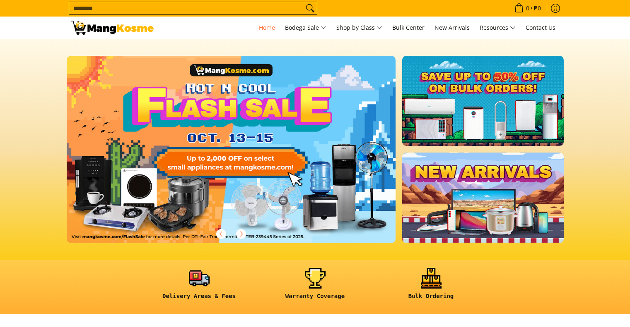 Image resolution: width=630 pixels, height=327 pixels. Describe the element at coordinates (408, 27) in the screenshot. I see `span: Bulk Center` at that location.